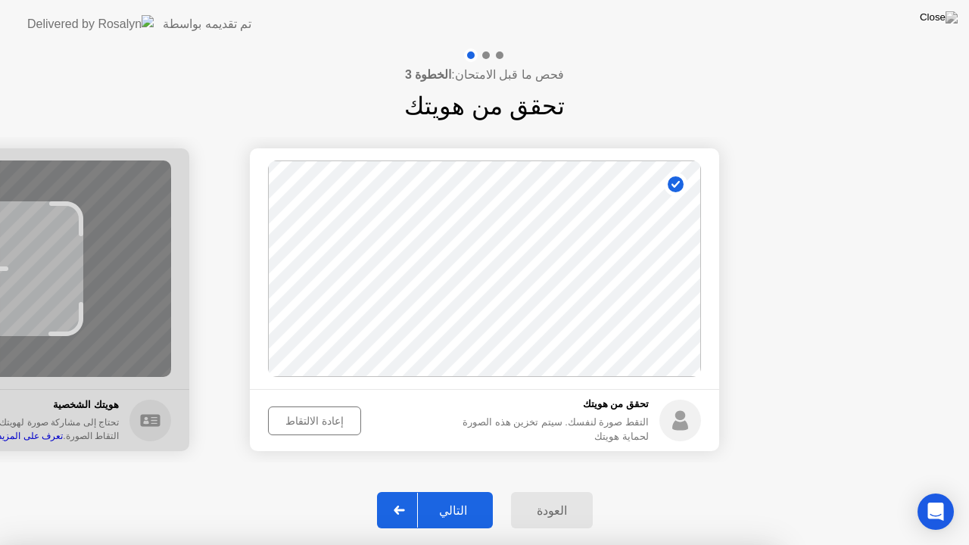 Image resolution: width=969 pixels, height=545 pixels. Describe the element at coordinates (485, 75) in the screenshot. I see `h4: فحص ما قبل الامتحان:` at that location.